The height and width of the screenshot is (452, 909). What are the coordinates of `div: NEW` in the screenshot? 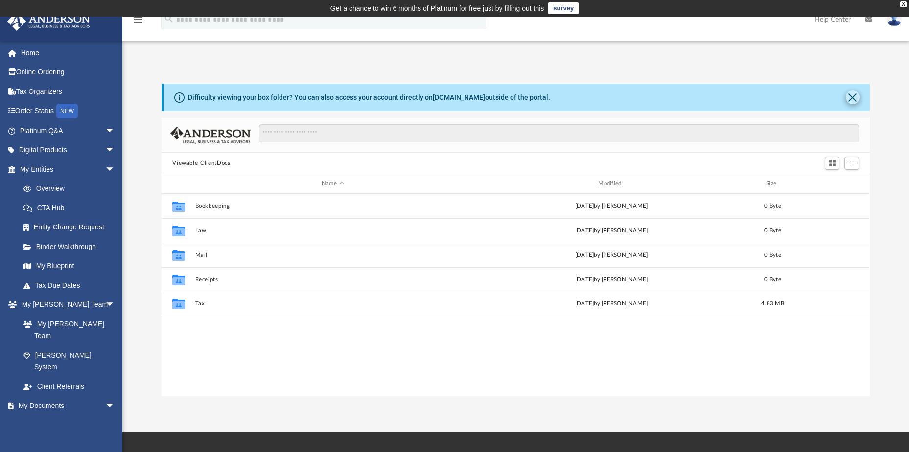 It's located at (67, 111).